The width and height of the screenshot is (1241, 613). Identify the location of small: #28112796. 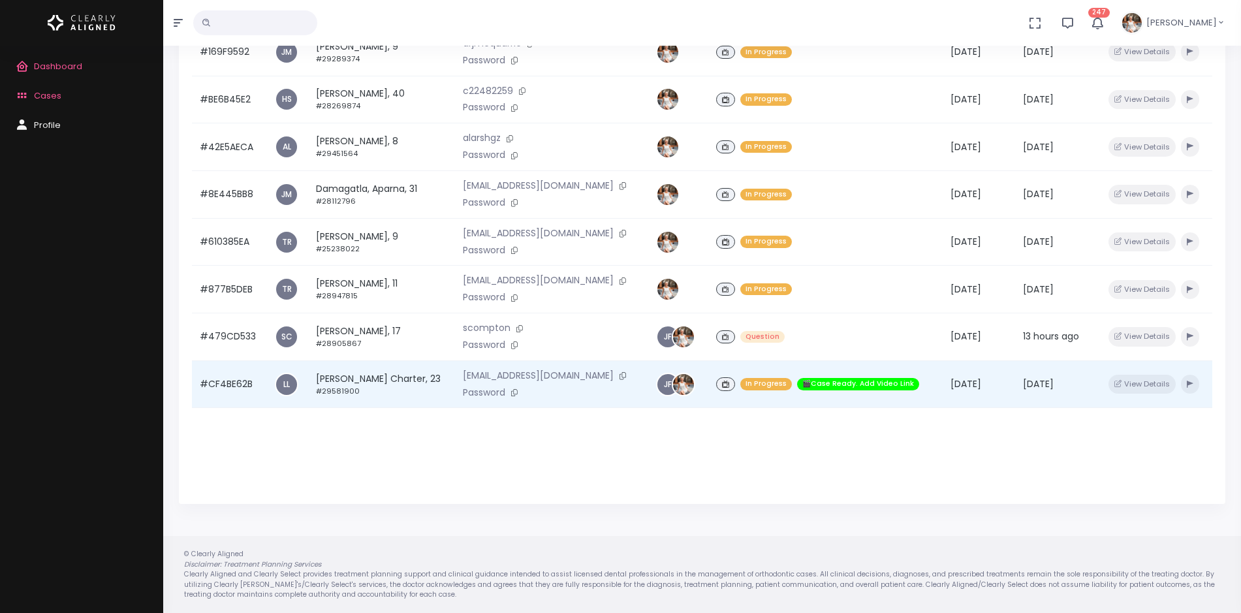
(336, 201).